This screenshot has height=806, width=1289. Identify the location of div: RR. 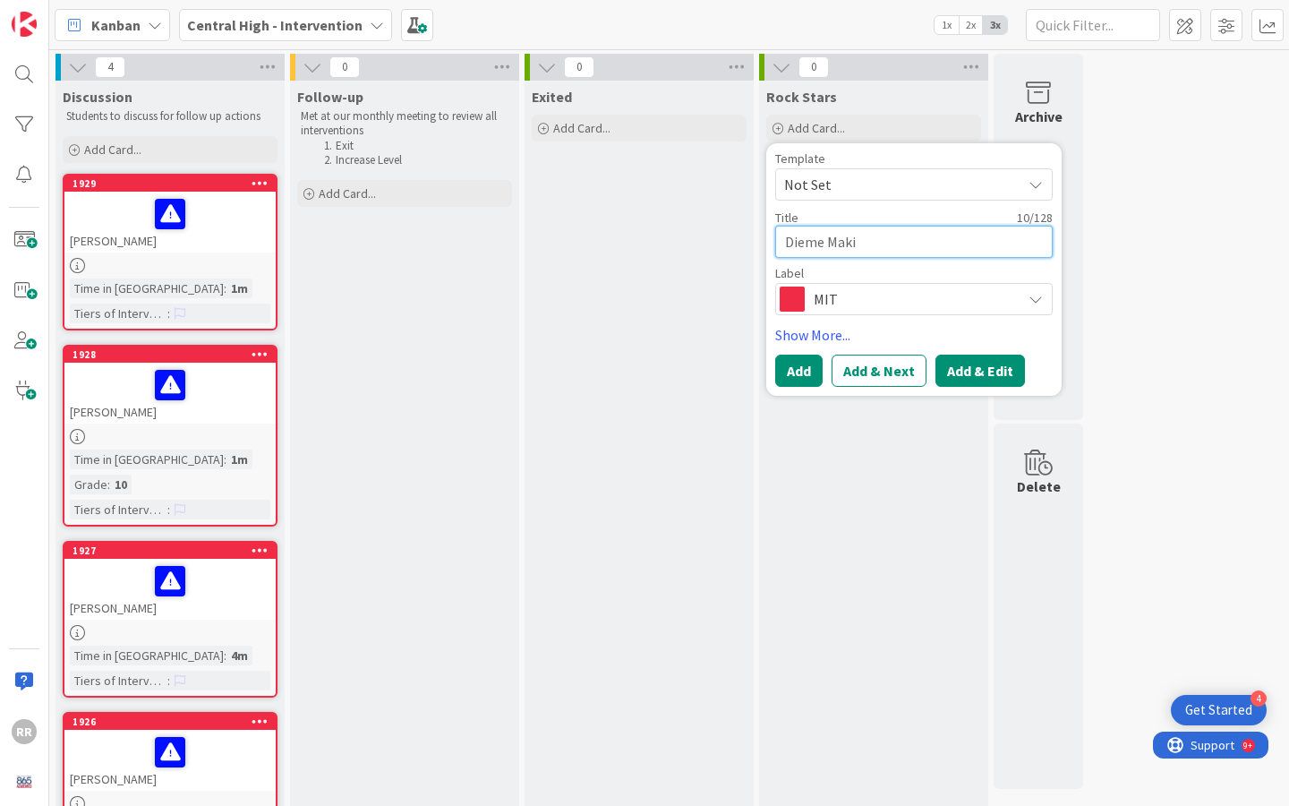
(24, 731).